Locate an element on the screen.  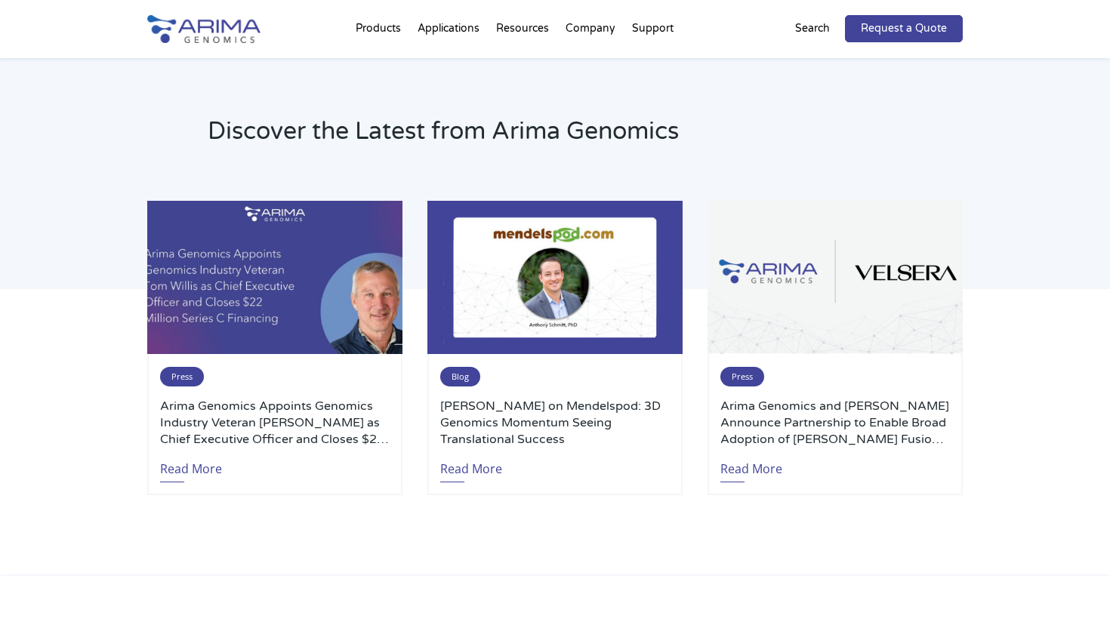
a: Request a Quote is located at coordinates (904, 29).